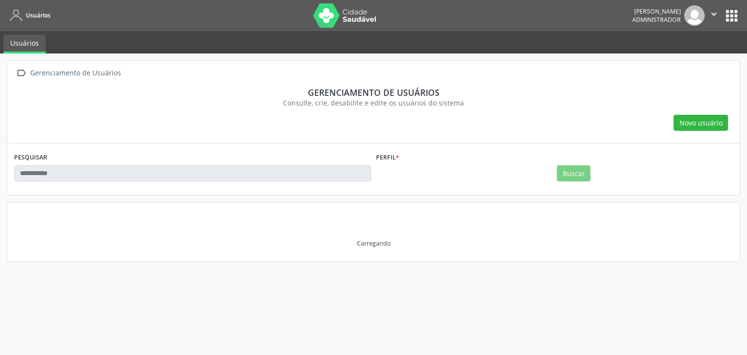  Describe the element at coordinates (373, 243) in the screenshot. I see `div: Carregando` at that location.